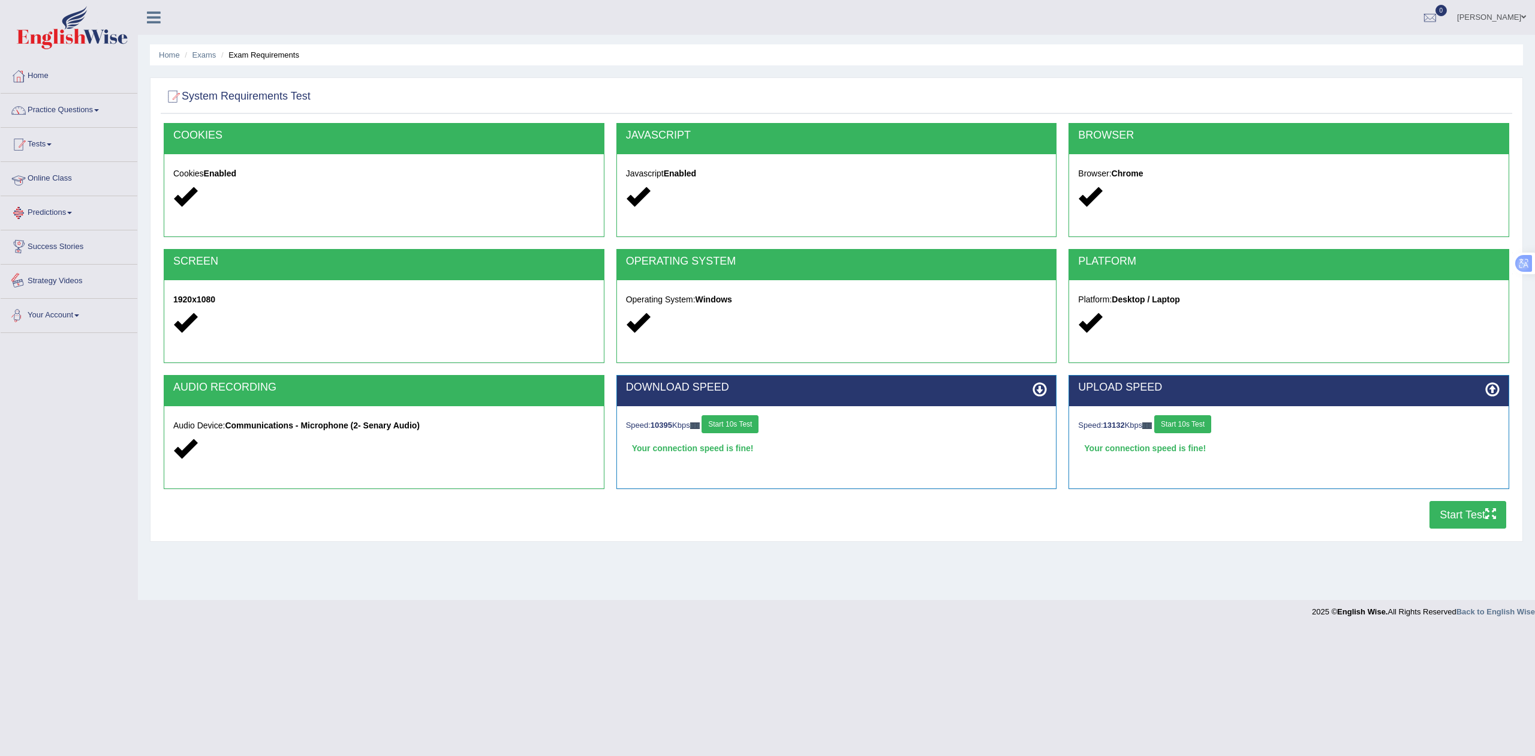  Describe the element at coordinates (237, 97) in the screenshot. I see `h2: System Requirements Test` at that location.